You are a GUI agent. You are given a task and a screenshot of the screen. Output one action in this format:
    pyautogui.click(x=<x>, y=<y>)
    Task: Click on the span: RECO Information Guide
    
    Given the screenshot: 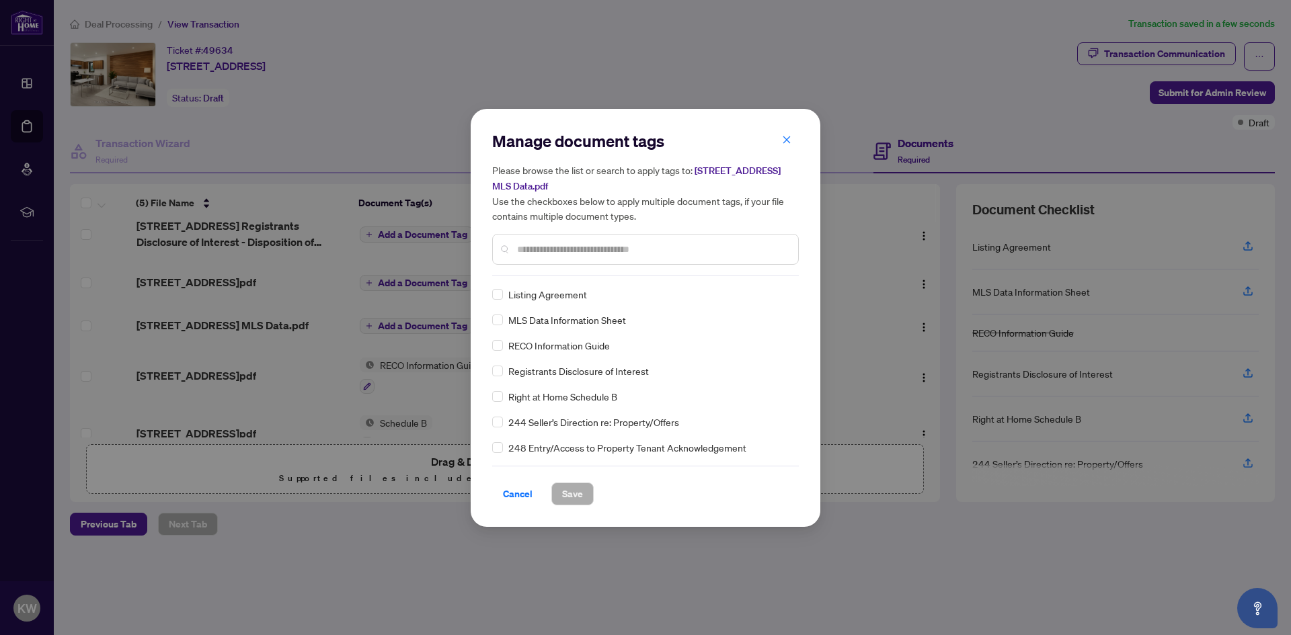 What is the action you would take?
    pyautogui.click(x=559, y=346)
    